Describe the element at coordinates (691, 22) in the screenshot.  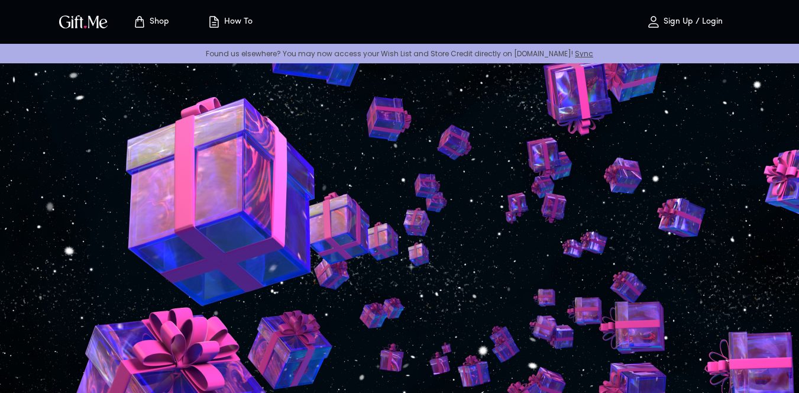
I see `p: Sign Up / Login` at that location.